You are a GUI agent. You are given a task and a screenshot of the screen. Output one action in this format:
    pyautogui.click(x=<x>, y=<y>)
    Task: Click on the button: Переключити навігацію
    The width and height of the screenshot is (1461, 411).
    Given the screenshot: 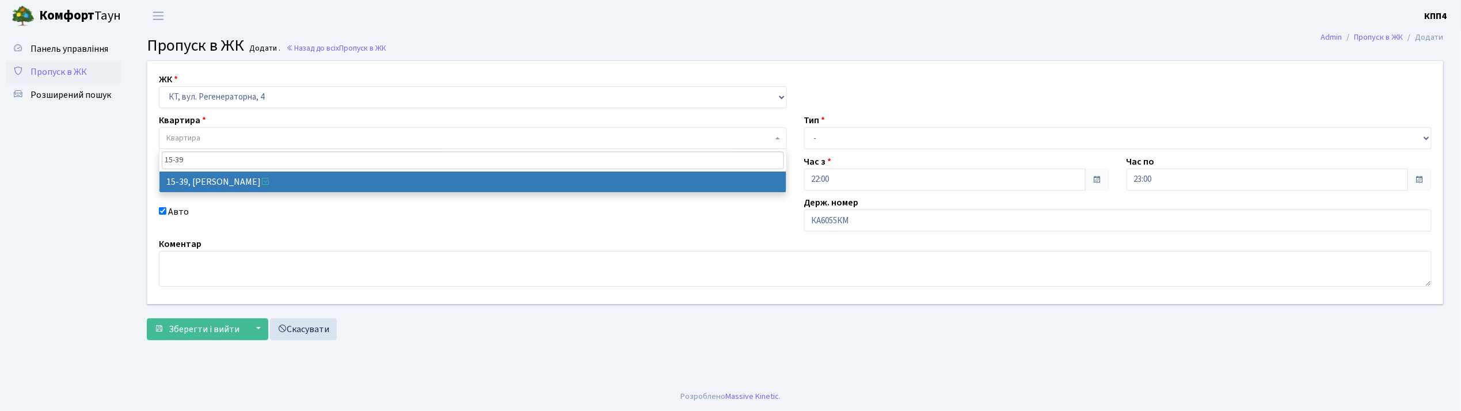 What is the action you would take?
    pyautogui.click(x=158, y=16)
    